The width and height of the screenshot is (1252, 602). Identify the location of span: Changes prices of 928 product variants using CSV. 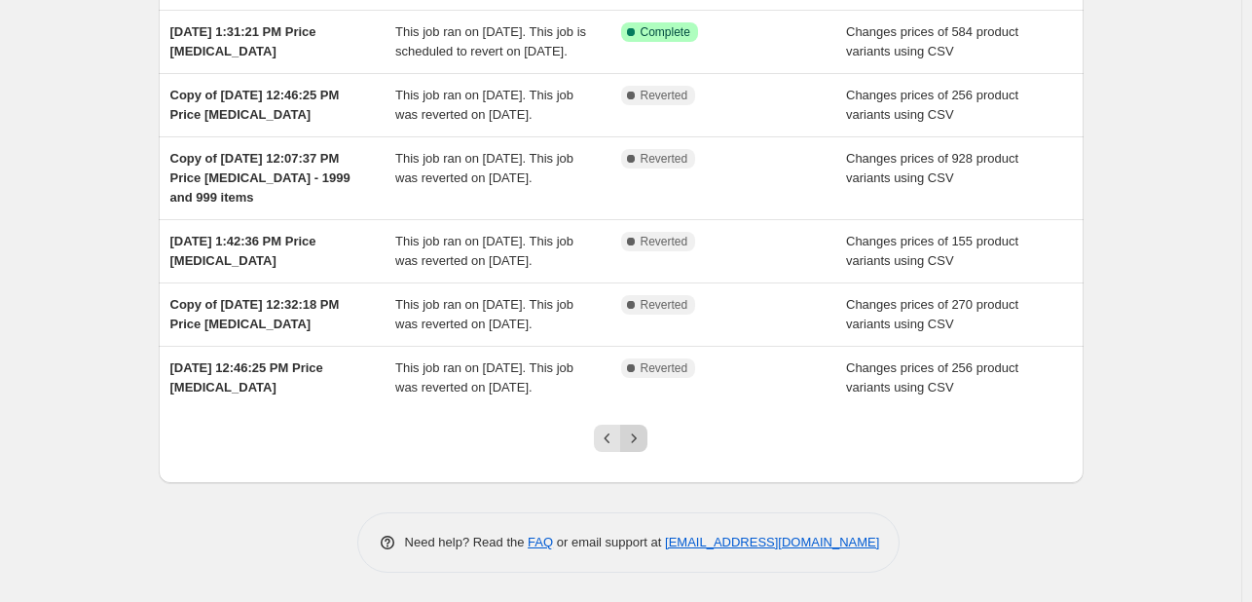
(932, 167).